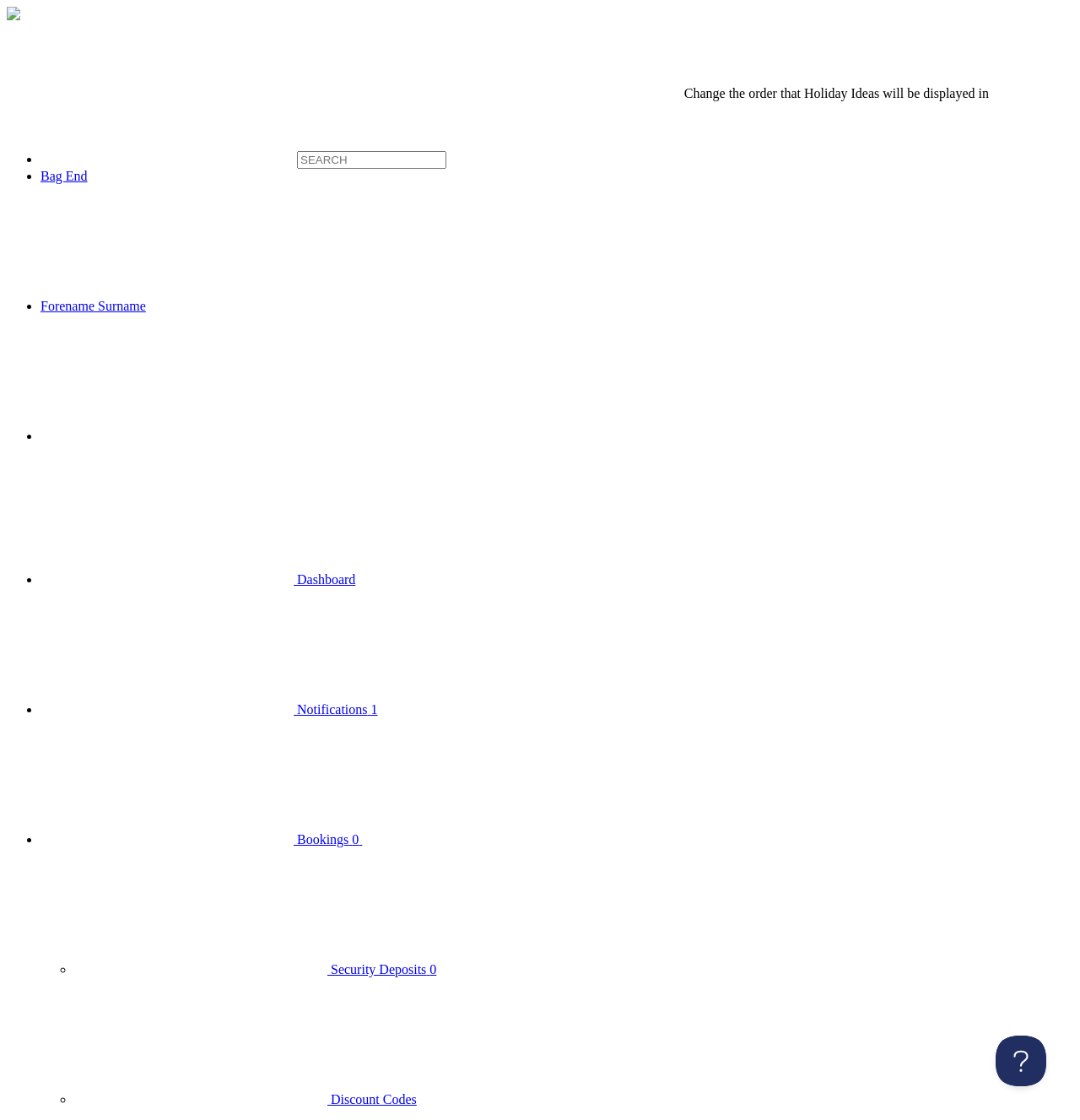 The height and width of the screenshot is (1120, 1080). I want to click on span: Discount Codes, so click(374, 1099).